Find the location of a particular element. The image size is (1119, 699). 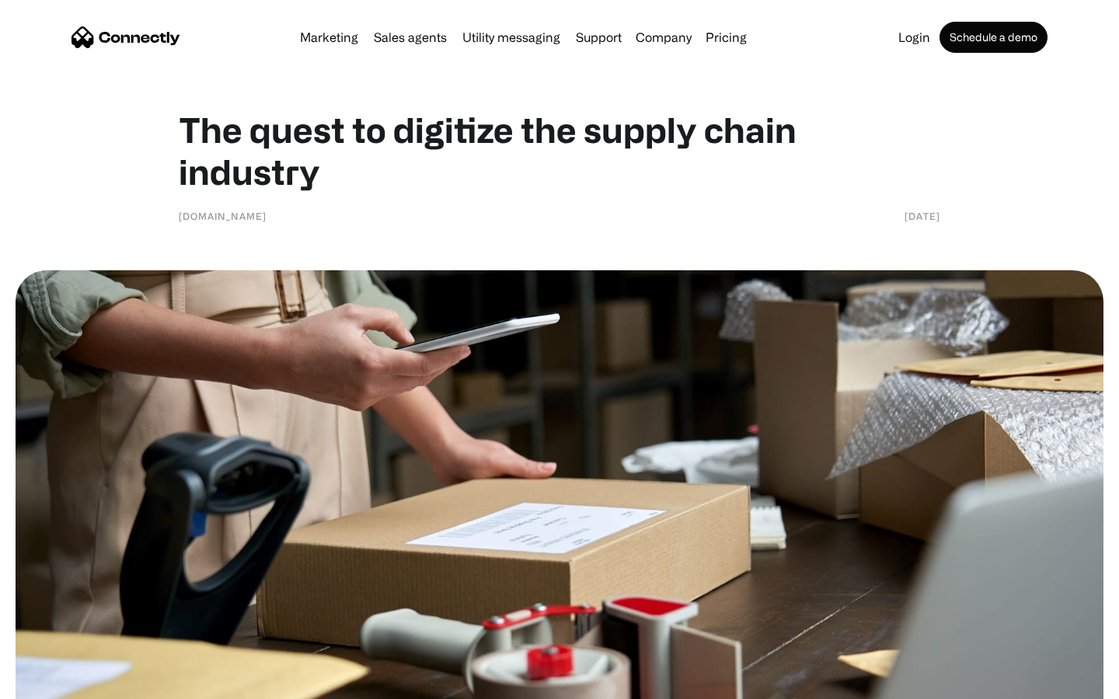

a: Marketing is located at coordinates (329, 37).